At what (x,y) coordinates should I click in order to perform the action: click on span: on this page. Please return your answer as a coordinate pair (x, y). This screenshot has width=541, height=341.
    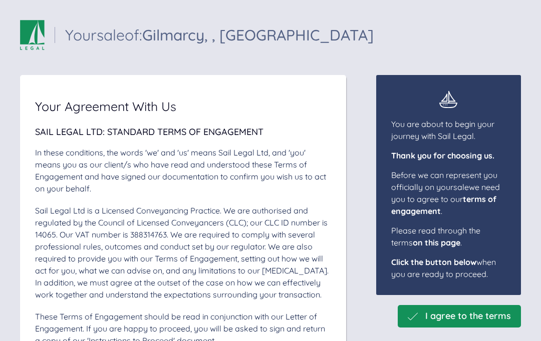
    Looking at the image, I should click on (436, 243).